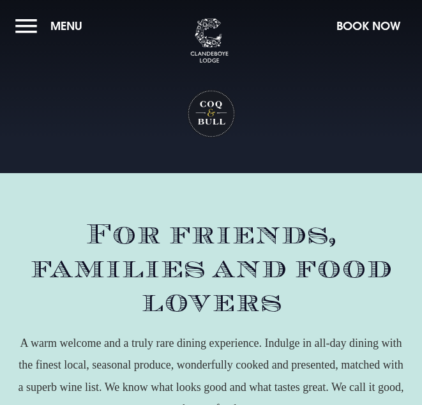 This screenshot has height=405, width=422. Describe the element at coordinates (52, 26) in the screenshot. I see `button: Menu` at that location.